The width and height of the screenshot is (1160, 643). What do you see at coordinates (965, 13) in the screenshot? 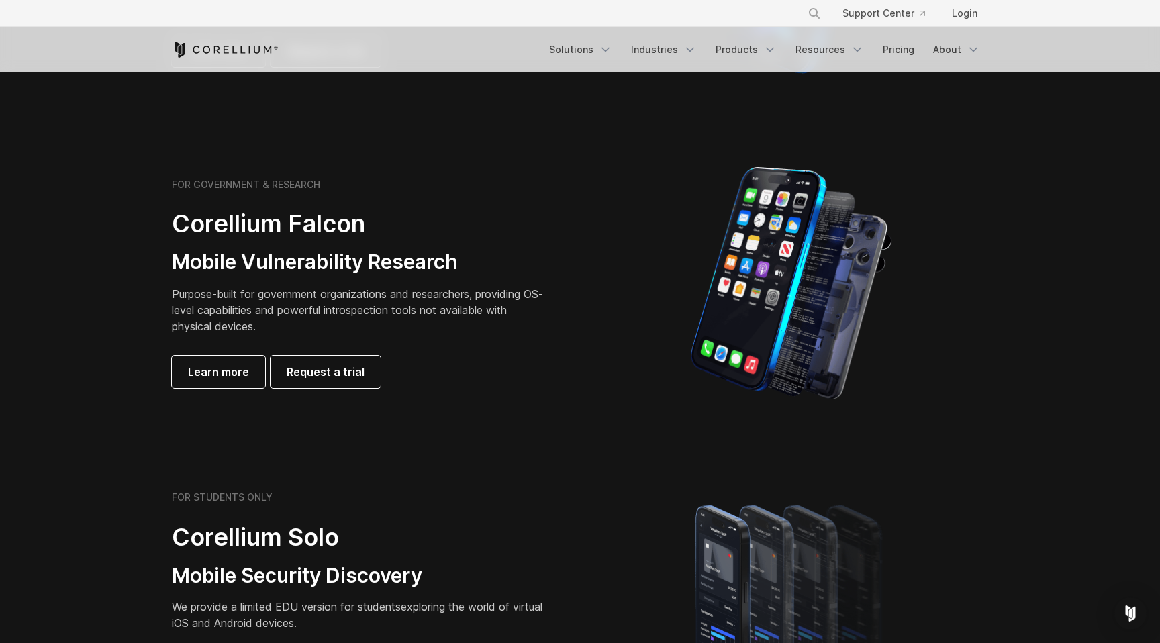
I see `a: Login` at bounding box center [965, 13].